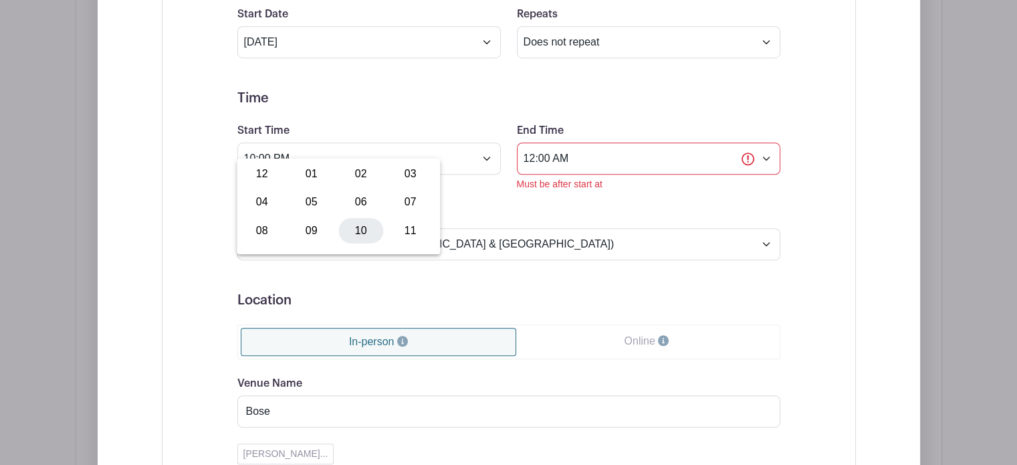  I want to click on div: Must be after start at, so click(648, 184).